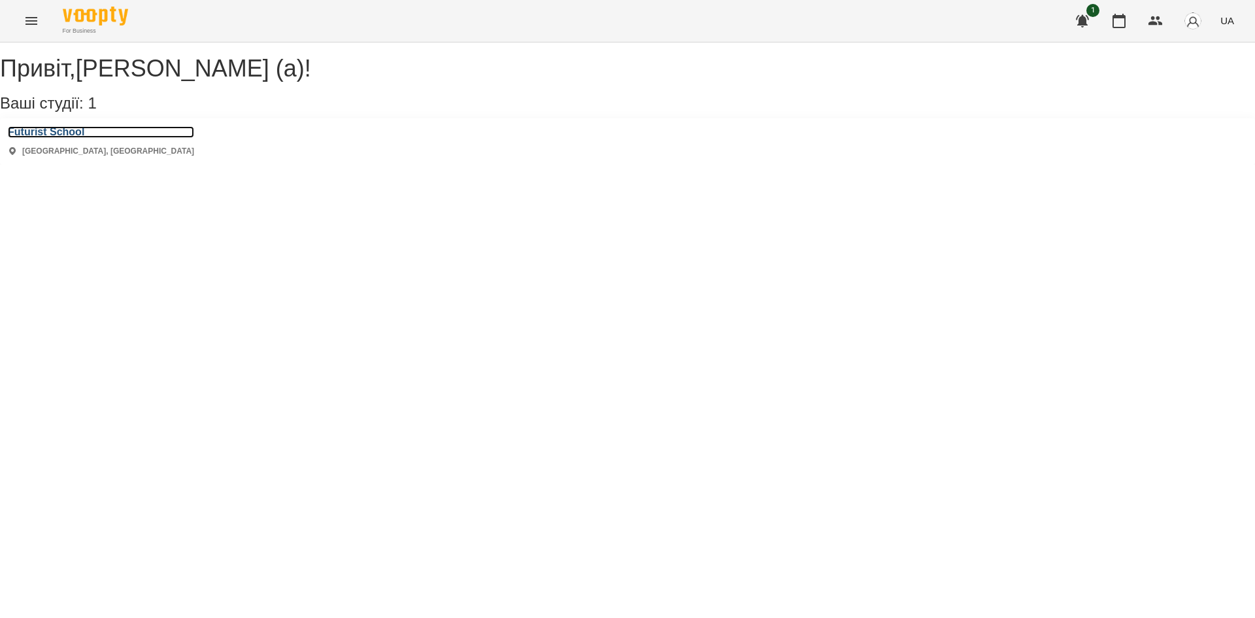  Describe the element at coordinates (31, 21) in the screenshot. I see `button: Menu` at that location.